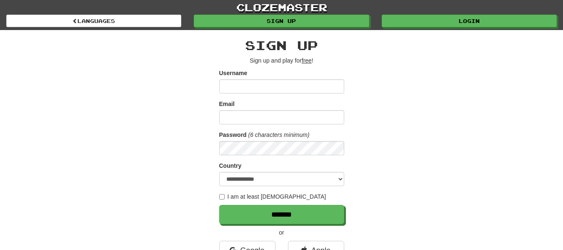 This screenshot has width=563, height=250. Describe the element at coordinates (282, 45) in the screenshot. I see `h2: Sign up` at that location.